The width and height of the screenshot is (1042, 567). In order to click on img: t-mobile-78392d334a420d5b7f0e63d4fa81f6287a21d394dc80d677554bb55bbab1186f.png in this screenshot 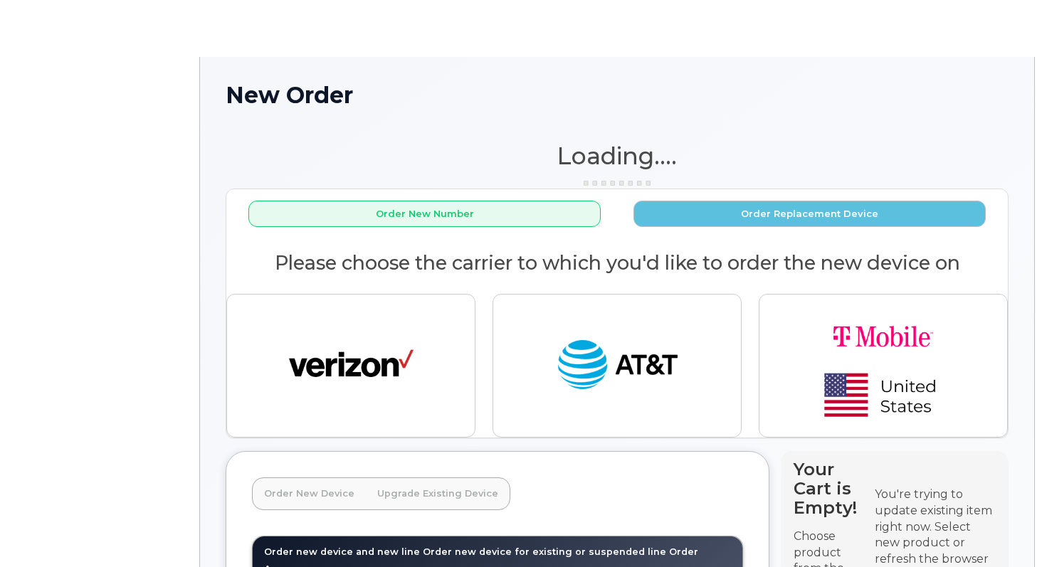, I will do `click(883, 366)`.